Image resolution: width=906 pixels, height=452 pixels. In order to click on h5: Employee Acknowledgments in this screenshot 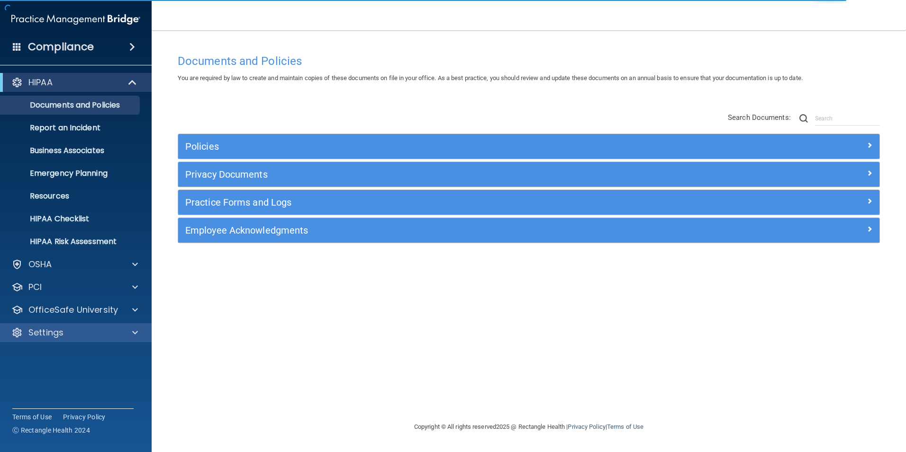, I will do `click(441, 230)`.